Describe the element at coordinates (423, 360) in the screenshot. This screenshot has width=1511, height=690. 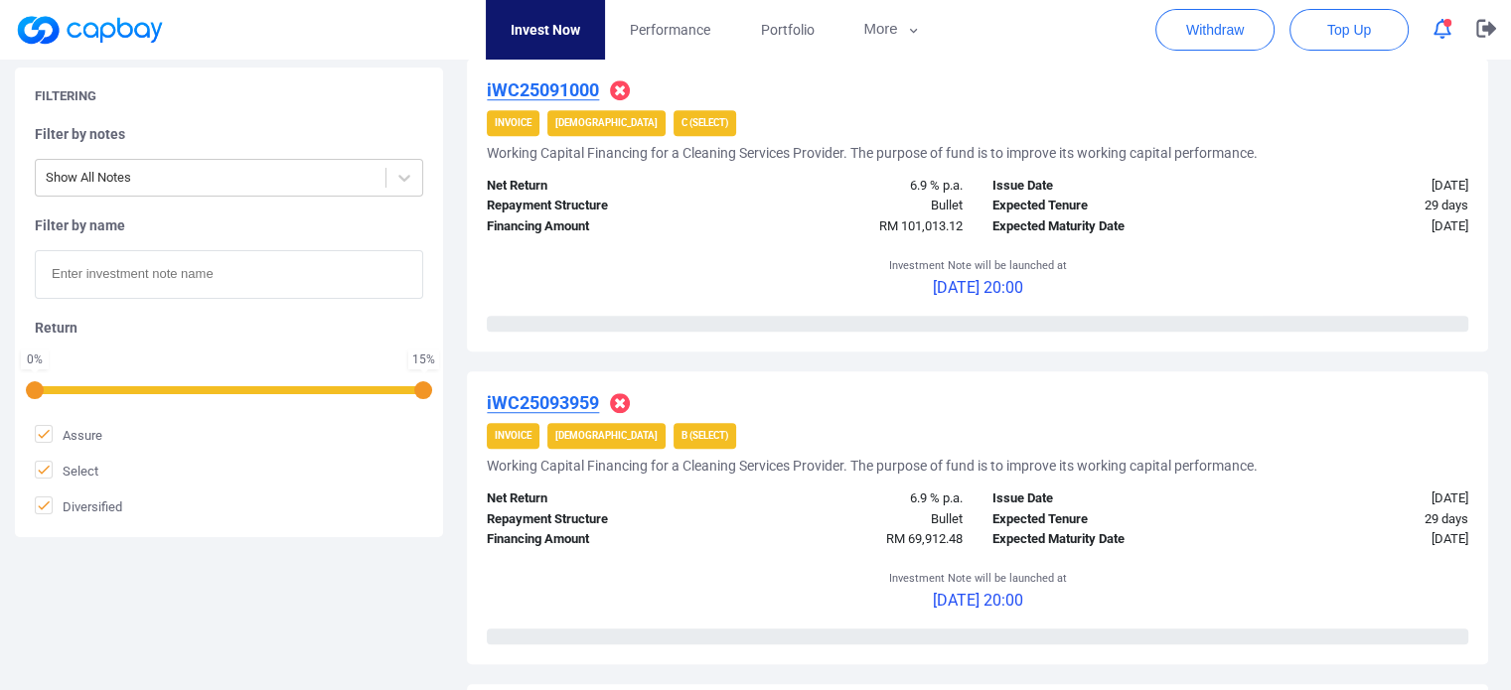
I see `div: 15 %` at that location.